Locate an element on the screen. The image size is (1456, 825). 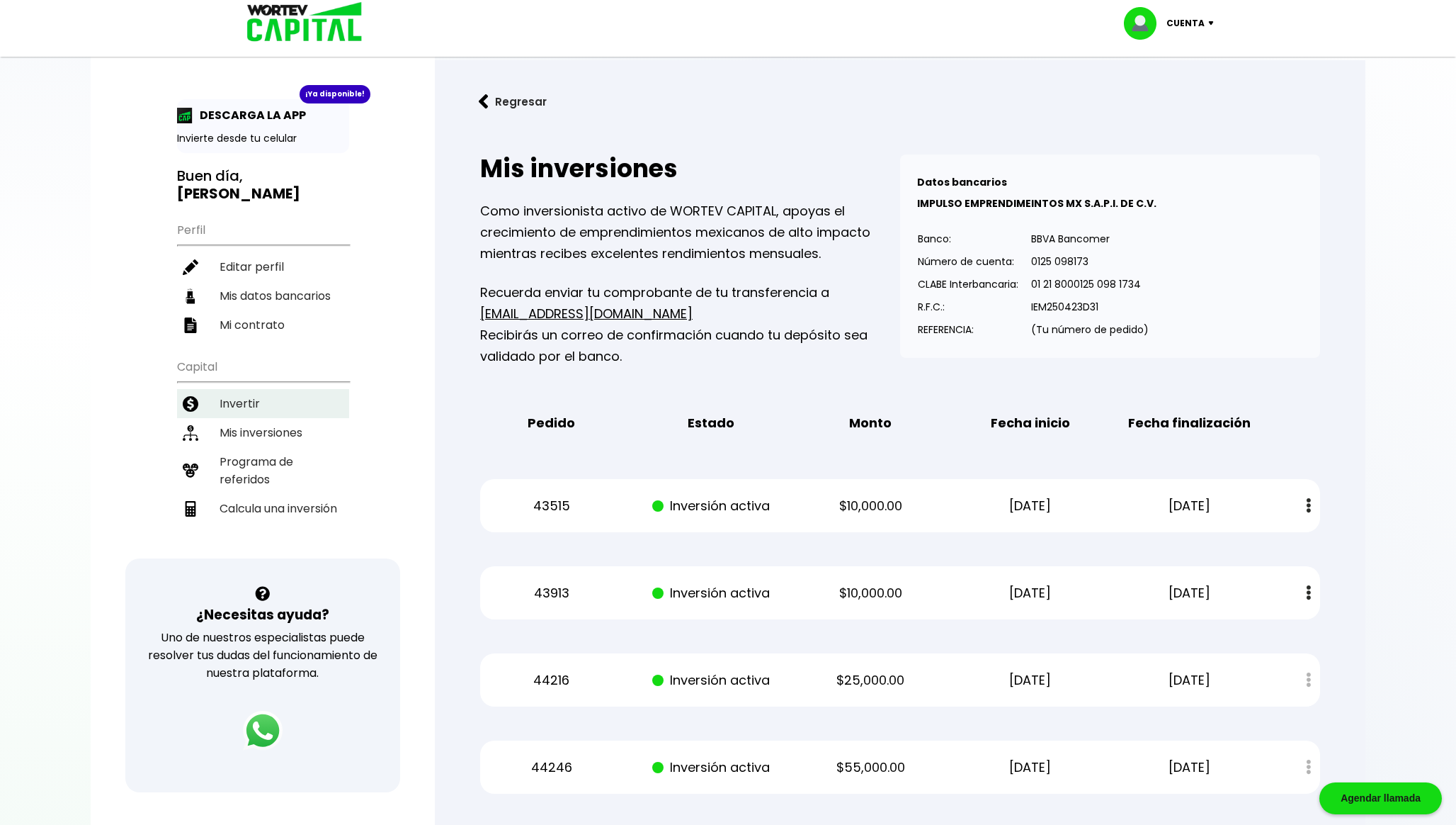
p: Invierte desde tu celular is located at coordinates (263, 138).